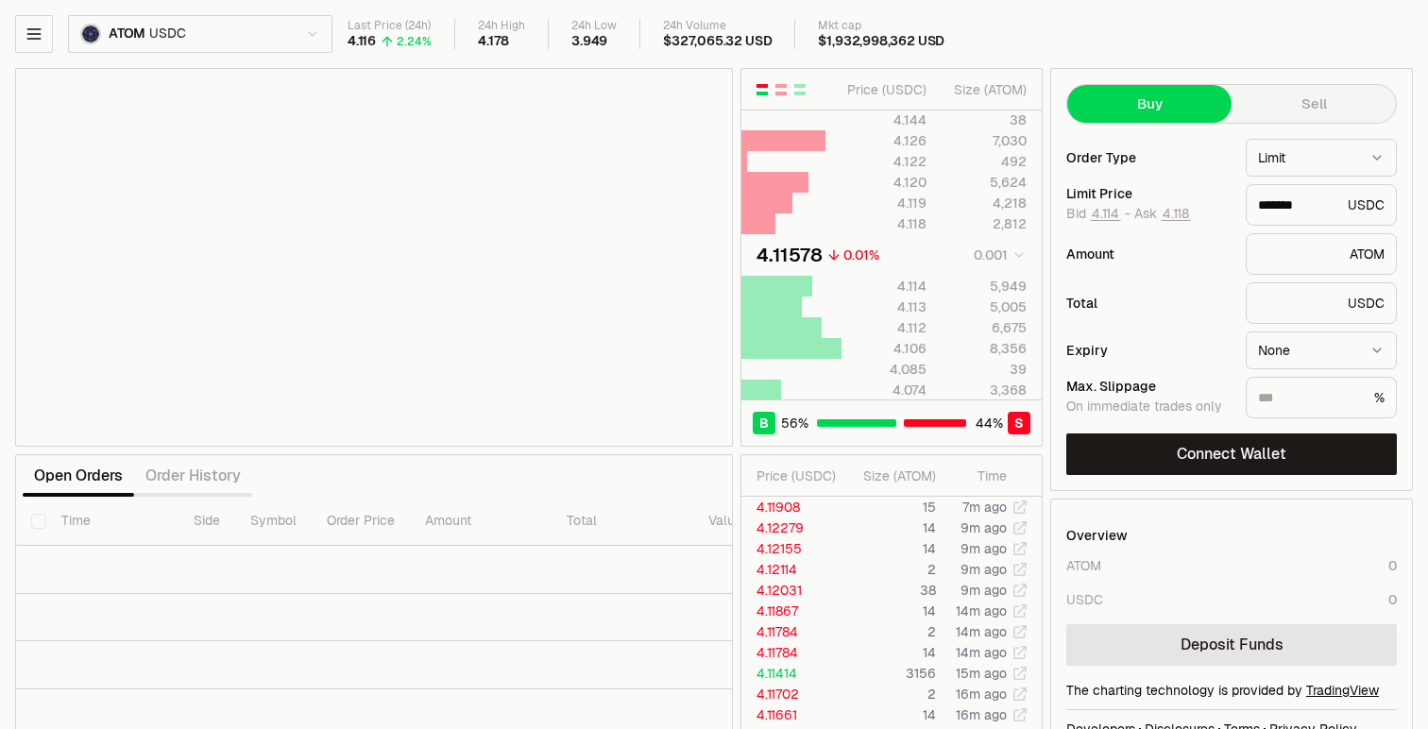 The height and width of the screenshot is (729, 1428). What do you see at coordinates (884, 182) in the screenshot?
I see `div: 4.120` at bounding box center [884, 182].